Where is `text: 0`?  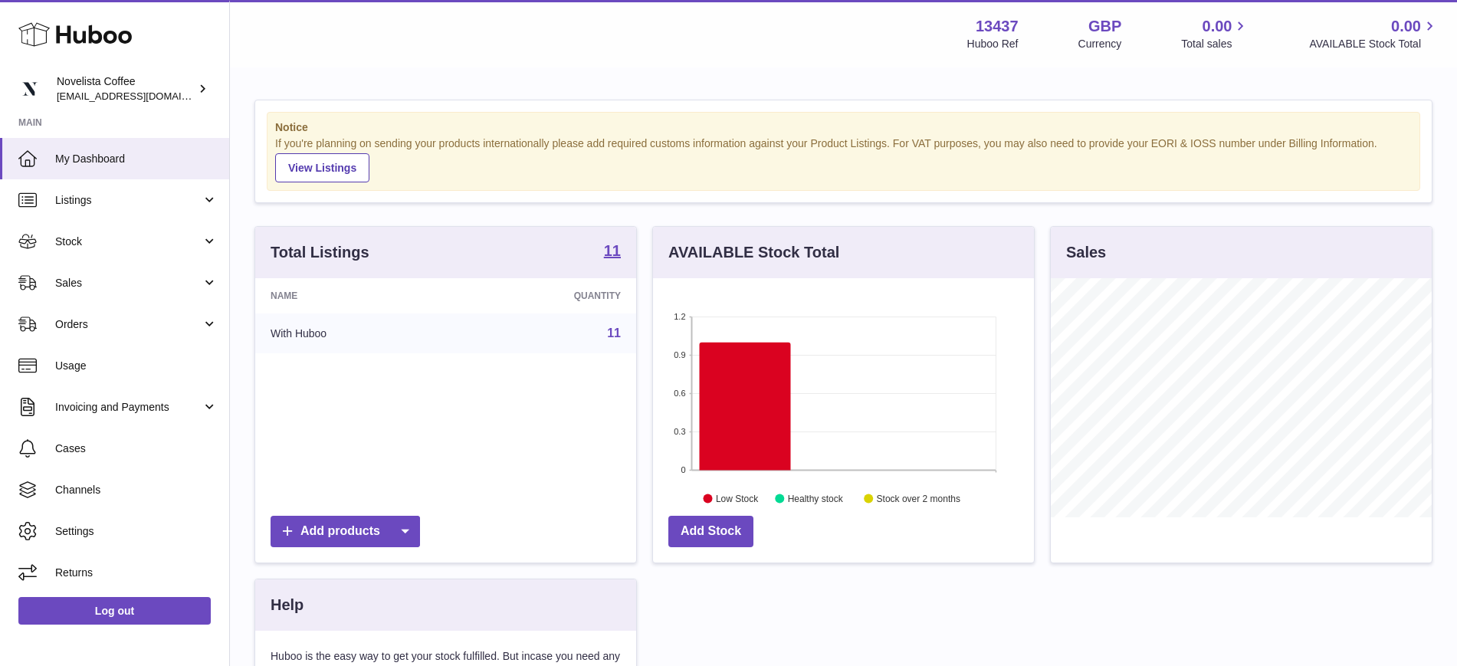 text: 0 is located at coordinates (683, 470).